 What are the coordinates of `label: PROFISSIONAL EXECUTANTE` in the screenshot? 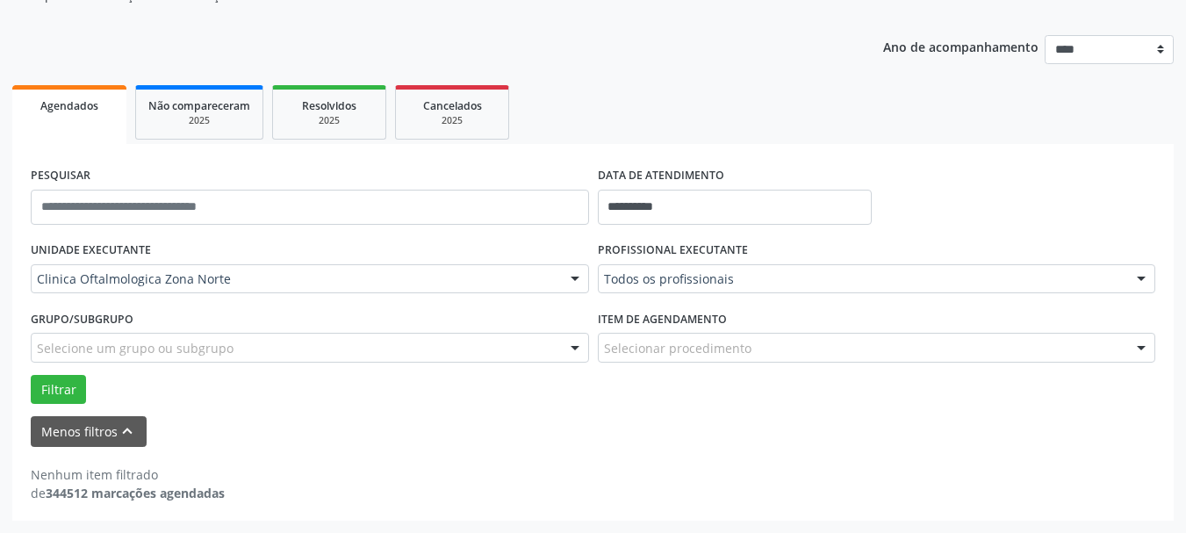 It's located at (673, 250).